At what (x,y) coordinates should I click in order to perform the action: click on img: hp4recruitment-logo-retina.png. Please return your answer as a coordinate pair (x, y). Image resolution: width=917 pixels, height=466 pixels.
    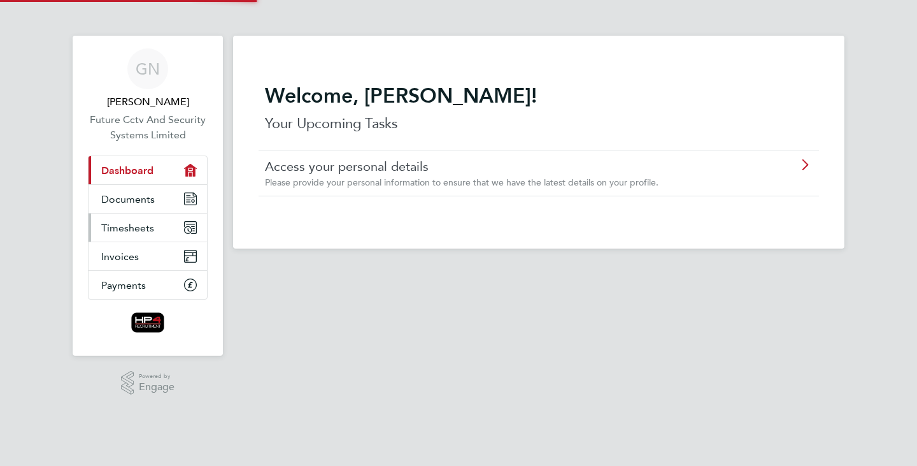
    Looking at the image, I should click on (148, 322).